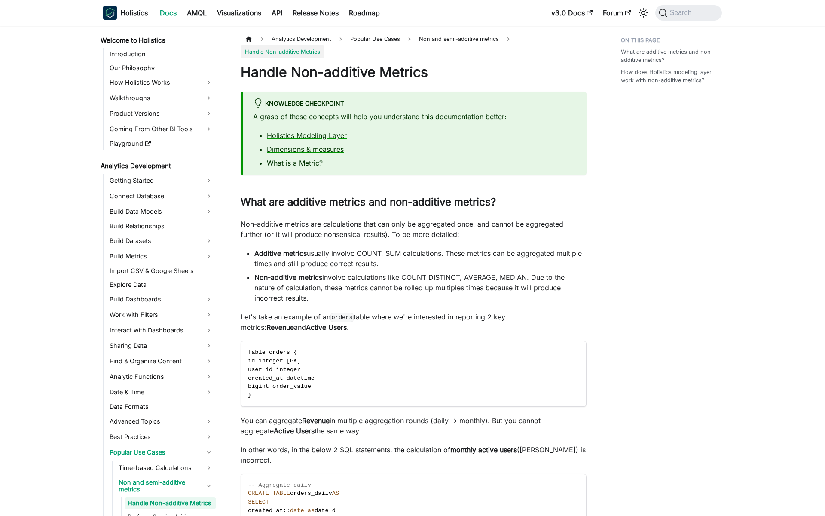  I want to click on a: Coming From Other BI Tools, so click(161, 129).